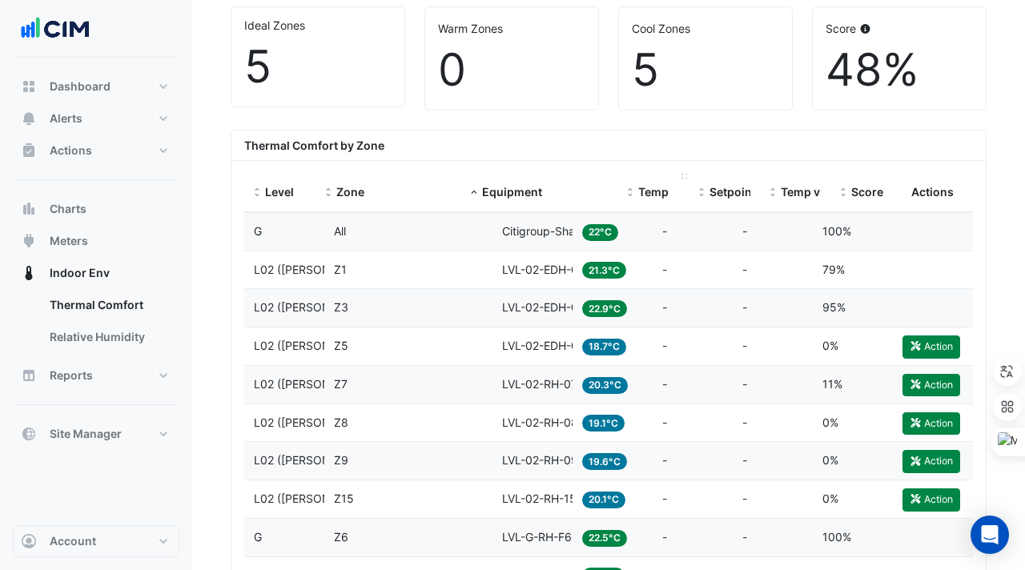 This screenshot has width=1025, height=570. What do you see at coordinates (653, 191) in the screenshot?
I see `span: Temp` at bounding box center [653, 191].